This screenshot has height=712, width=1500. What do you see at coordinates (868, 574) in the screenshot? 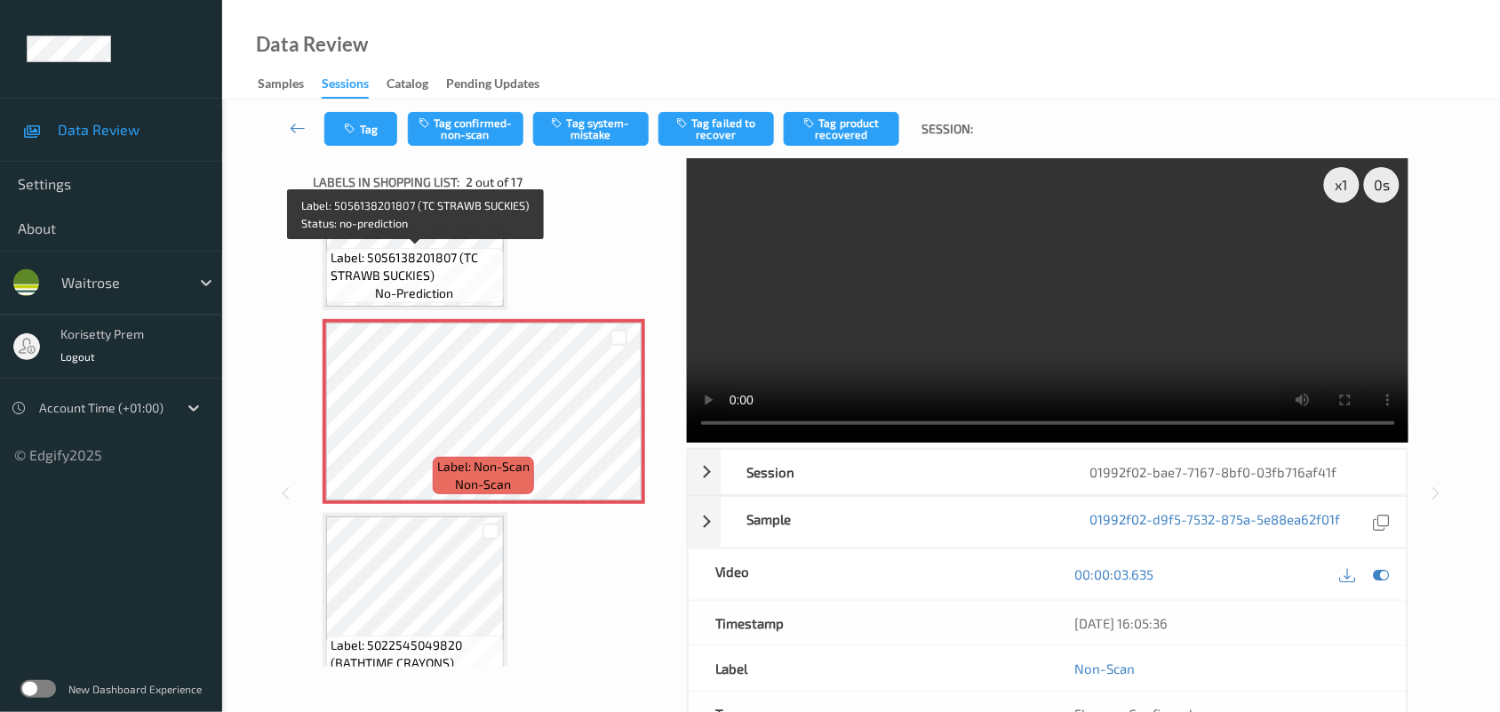
I see `div: Video` at bounding box center [868, 574].